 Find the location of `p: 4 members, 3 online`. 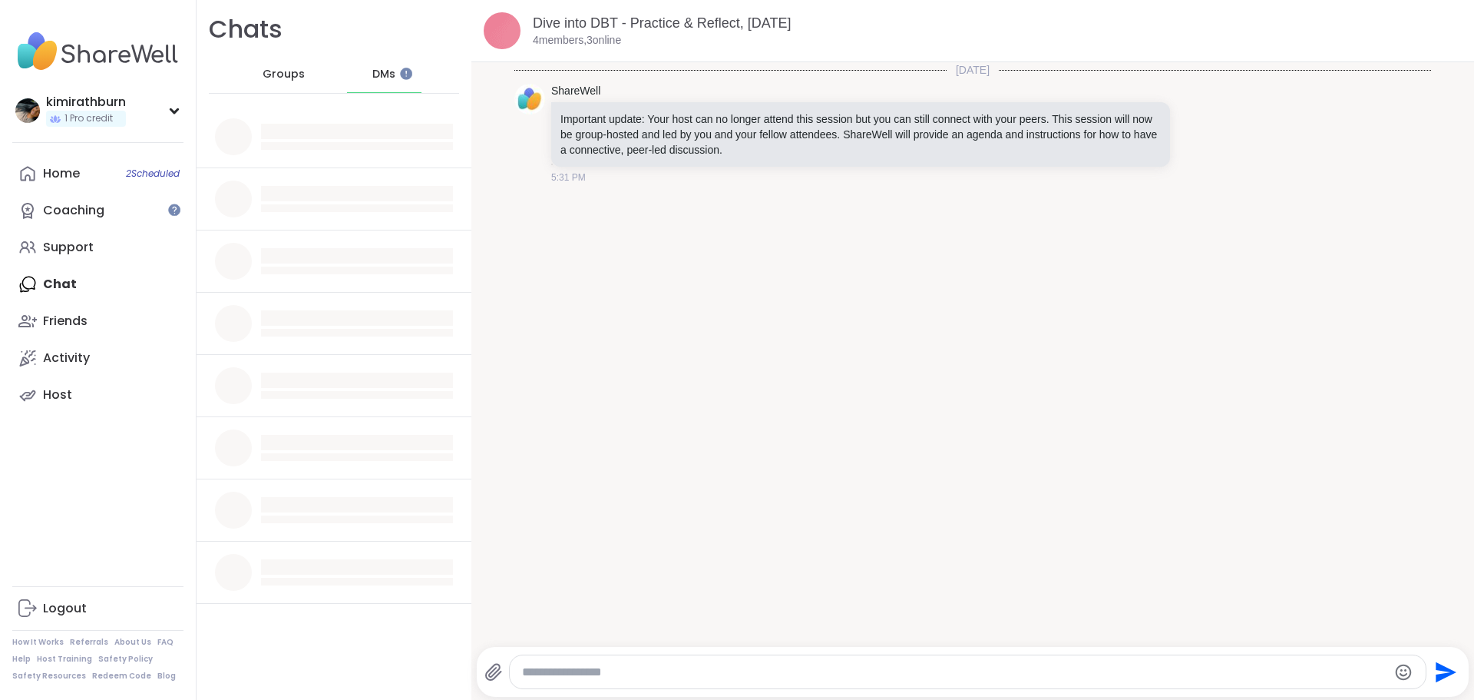

p: 4 members, 3 online is located at coordinates (577, 41).